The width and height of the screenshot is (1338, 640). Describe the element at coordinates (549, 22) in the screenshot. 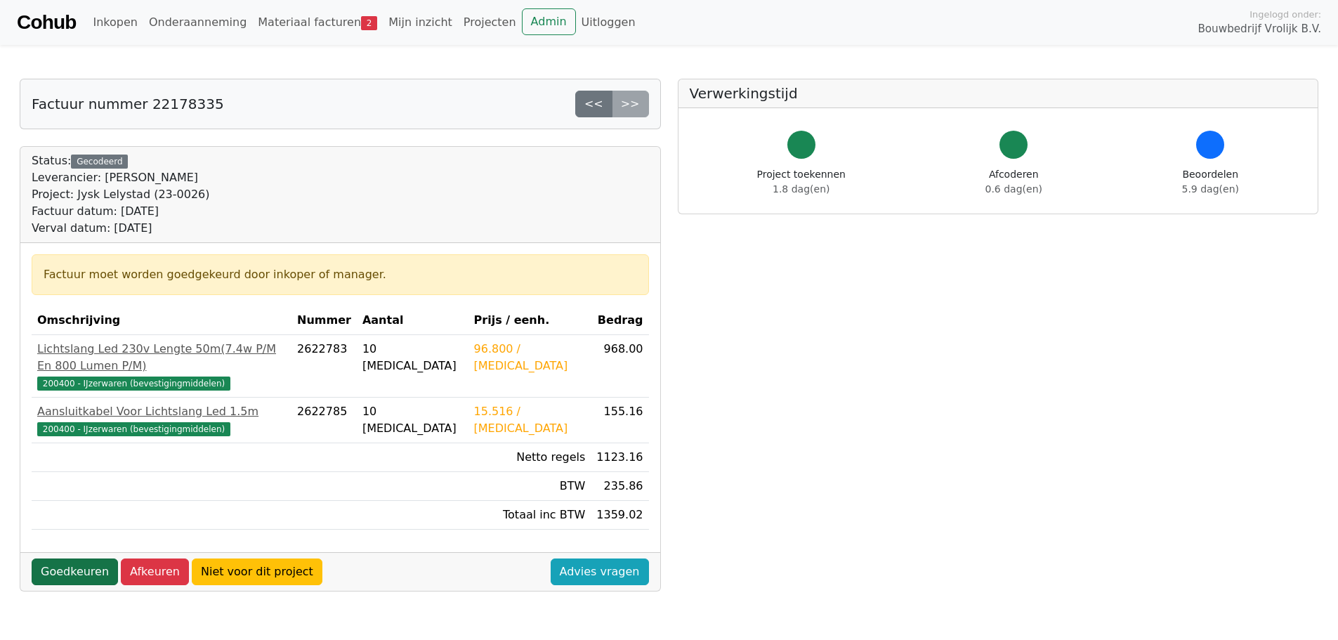

I see `a: Admin` at that location.